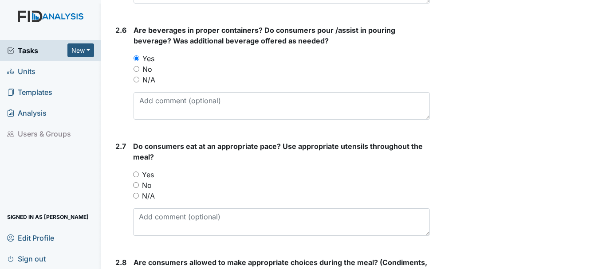 This screenshot has height=269, width=606. I want to click on span: Tasks, so click(37, 51).